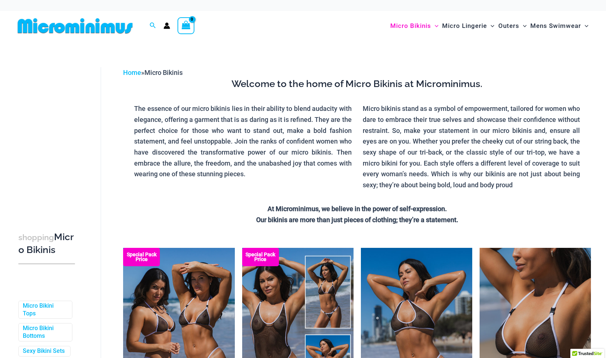  Describe the element at coordinates (47, 244) in the screenshot. I see `h3: Micro Bikinis` at that location.